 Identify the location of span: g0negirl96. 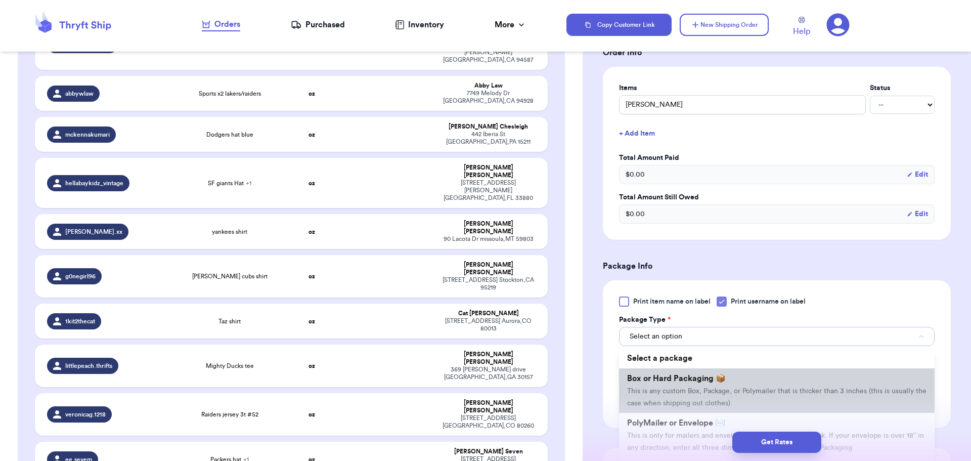
(80, 276).